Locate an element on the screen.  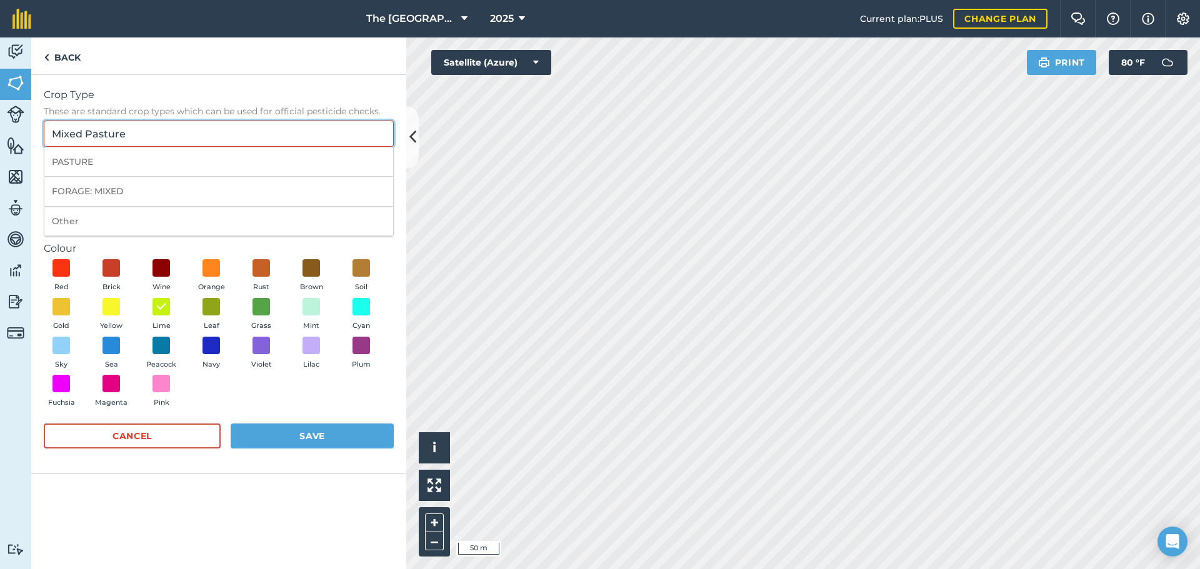
img: fieldmargin Logo is located at coordinates (22, 19).